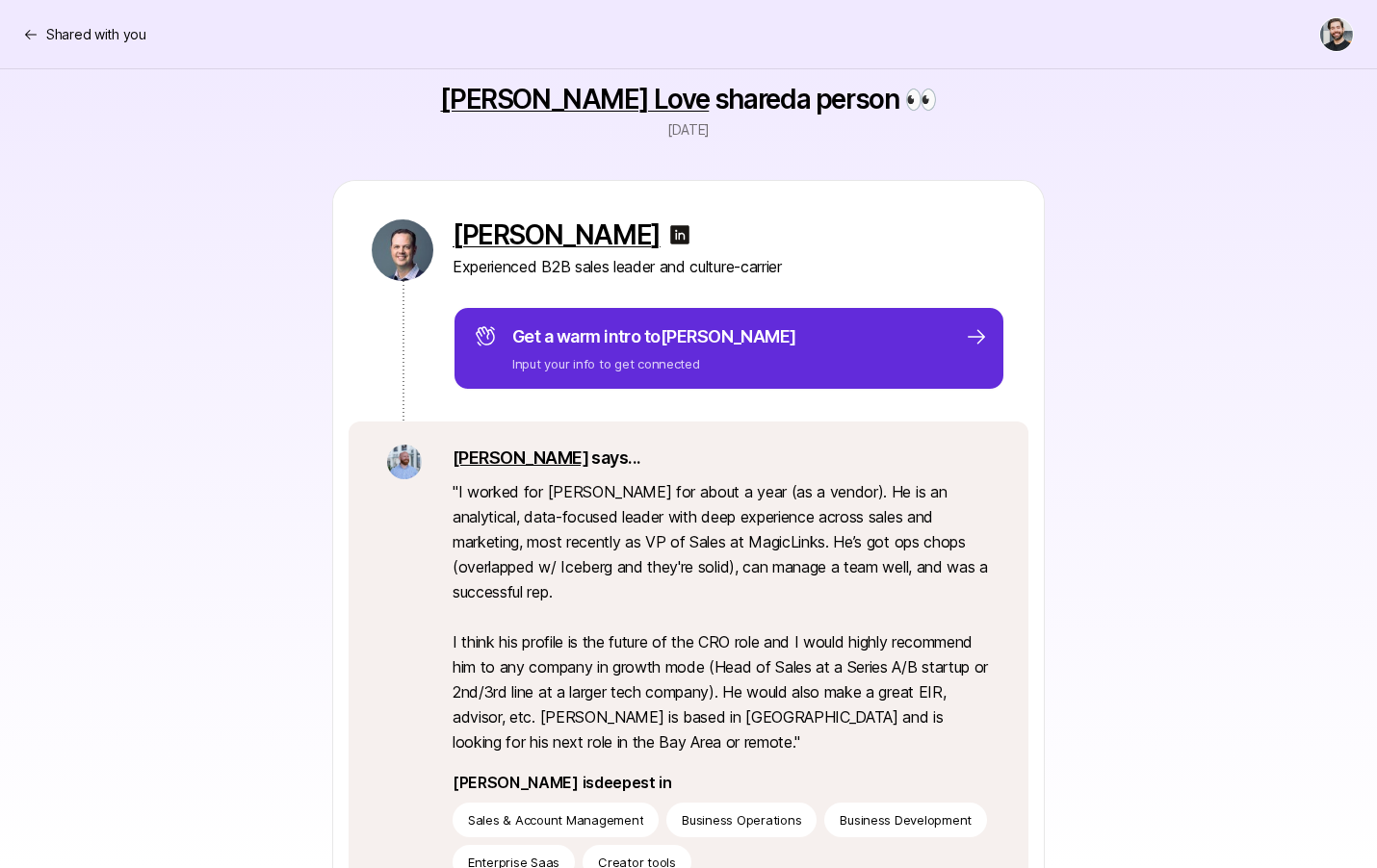  I want to click on p: Get a warm intro, so click(654, 337).